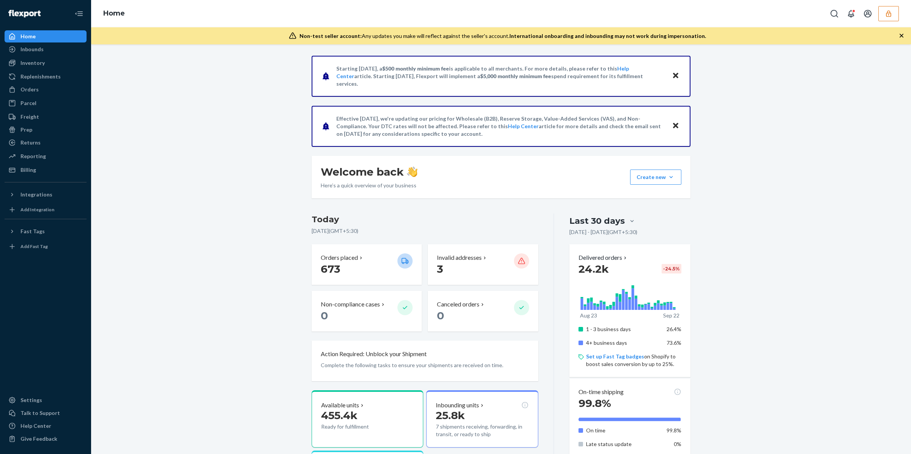 The image size is (911, 454). Describe the element at coordinates (39, 439) in the screenshot. I see `div: Give Feedback` at that location.